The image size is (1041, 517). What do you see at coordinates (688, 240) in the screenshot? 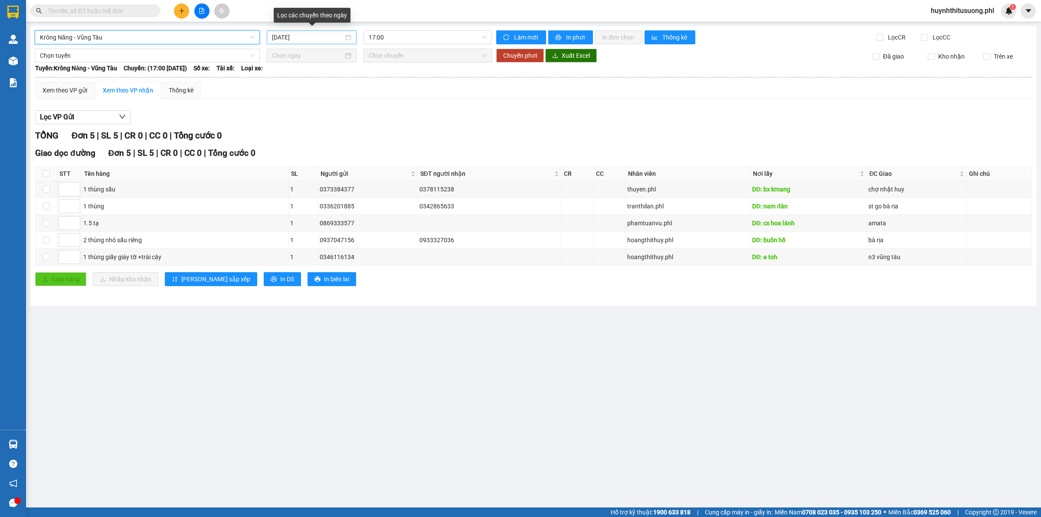
I see `div: hoangthithuy.phl` at bounding box center [688, 240].